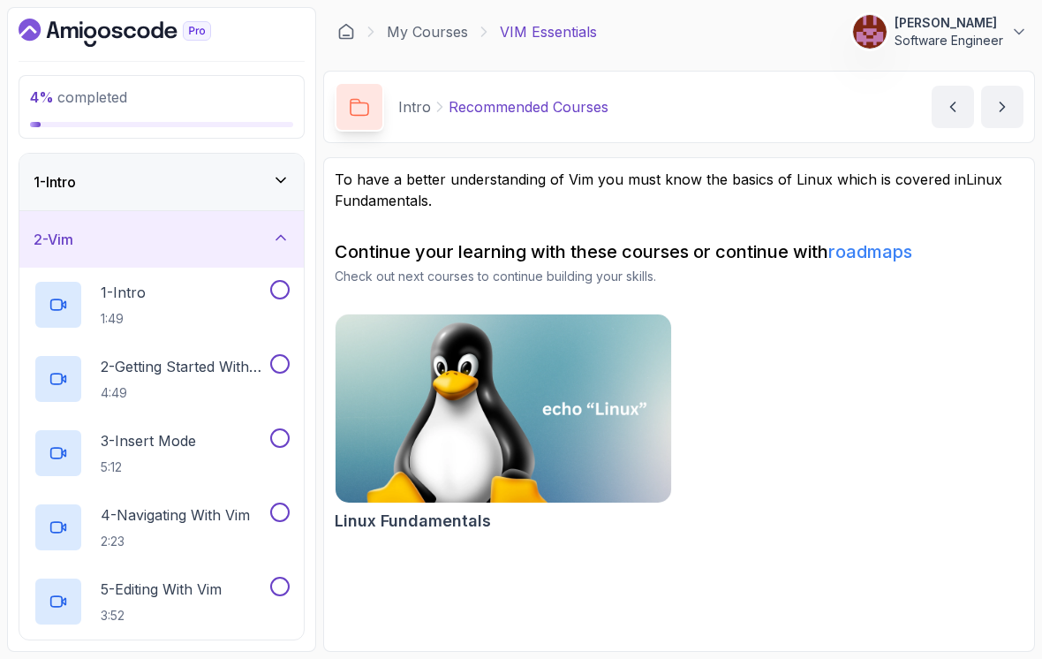 This screenshot has width=1042, height=659. What do you see at coordinates (79, 97) in the screenshot?
I see `span: completed` at bounding box center [79, 97].